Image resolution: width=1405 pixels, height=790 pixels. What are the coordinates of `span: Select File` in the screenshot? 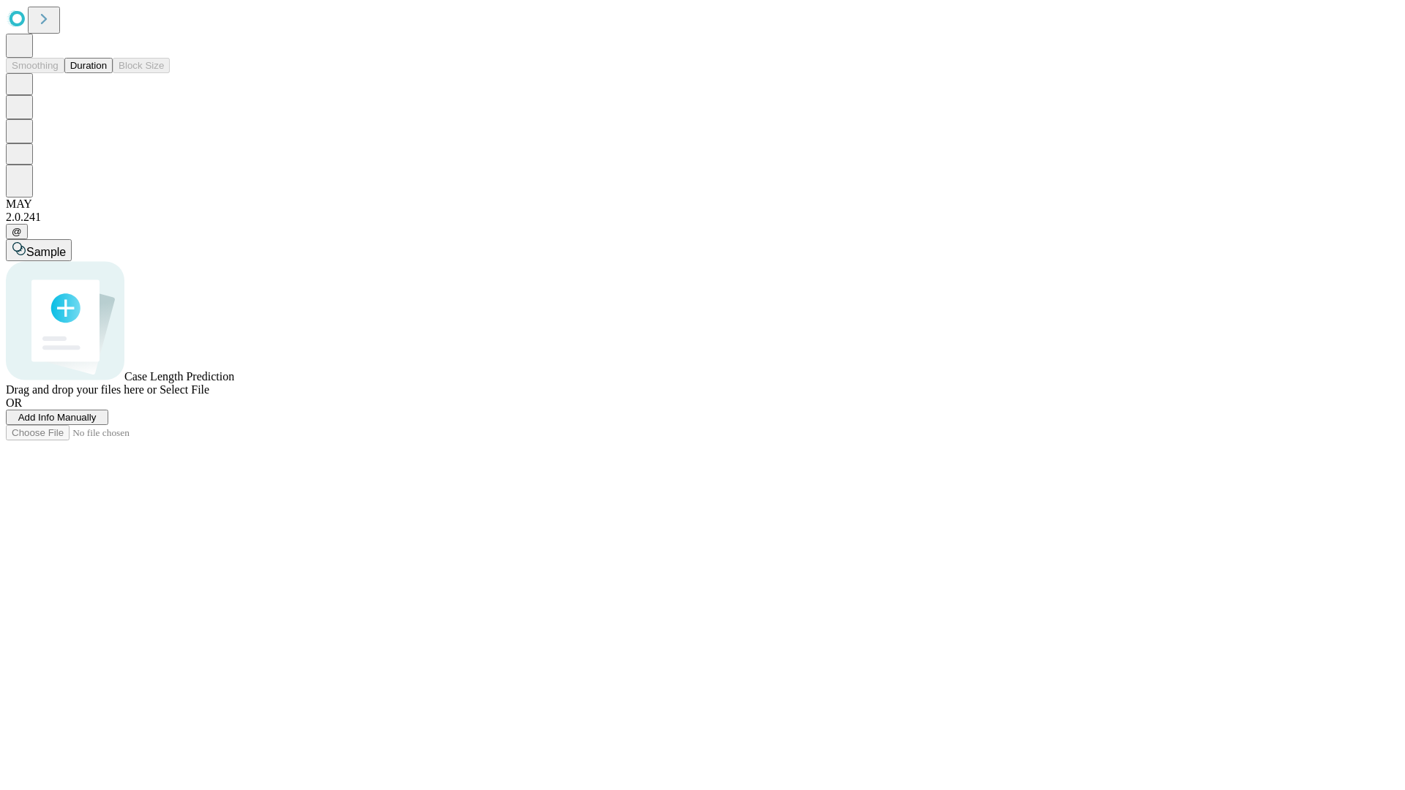 It's located at (184, 389).